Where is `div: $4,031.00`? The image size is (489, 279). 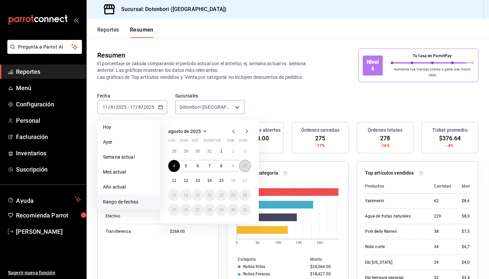 div: $4,031.00 is located at coordinates (470, 263).